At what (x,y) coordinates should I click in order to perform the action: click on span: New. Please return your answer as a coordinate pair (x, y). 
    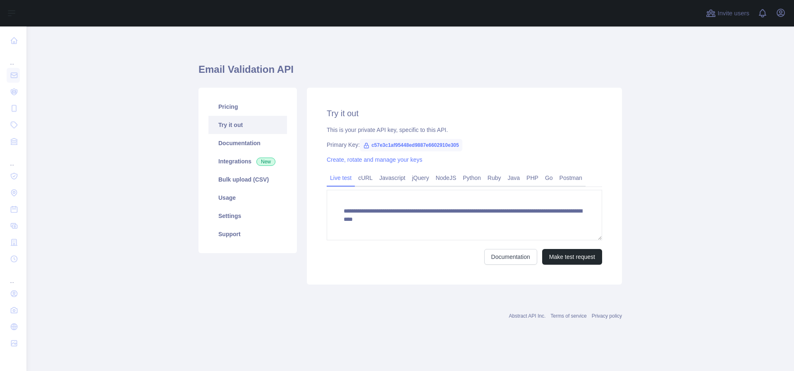
    Looking at the image, I should click on (266, 162).